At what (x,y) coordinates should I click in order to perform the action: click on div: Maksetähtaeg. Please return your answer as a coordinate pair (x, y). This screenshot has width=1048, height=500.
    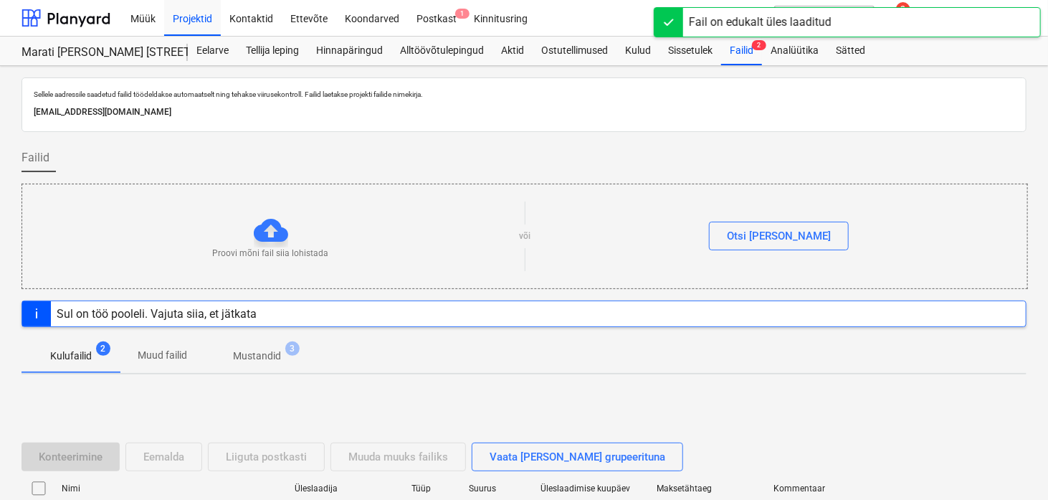
    Looking at the image, I should click on (710, 488).